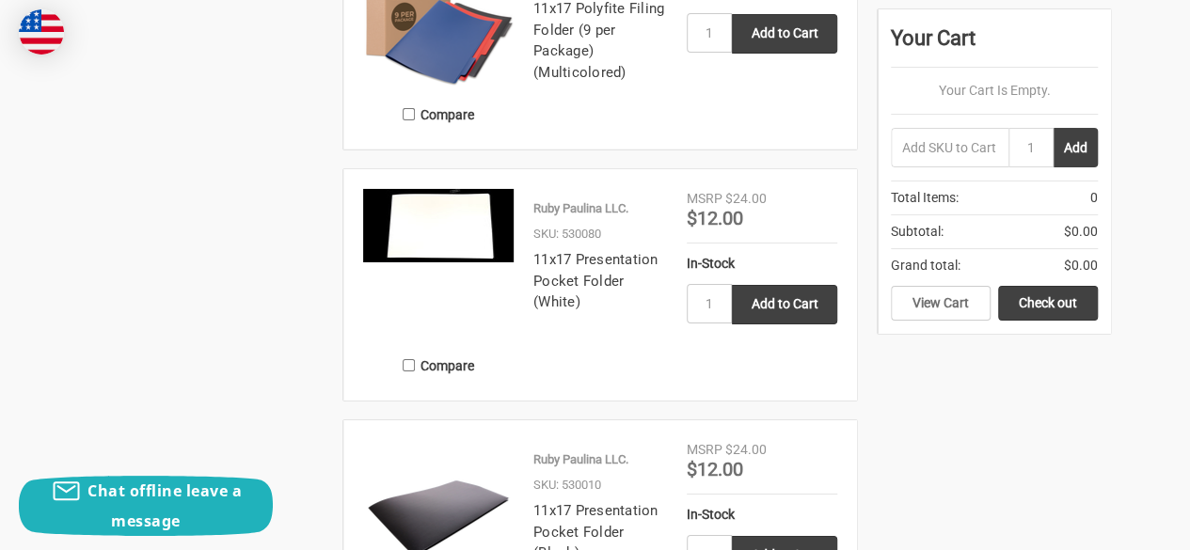 Image resolution: width=1190 pixels, height=550 pixels. What do you see at coordinates (994, 45) in the screenshot?
I see `div: Your Cart` at bounding box center [994, 45].